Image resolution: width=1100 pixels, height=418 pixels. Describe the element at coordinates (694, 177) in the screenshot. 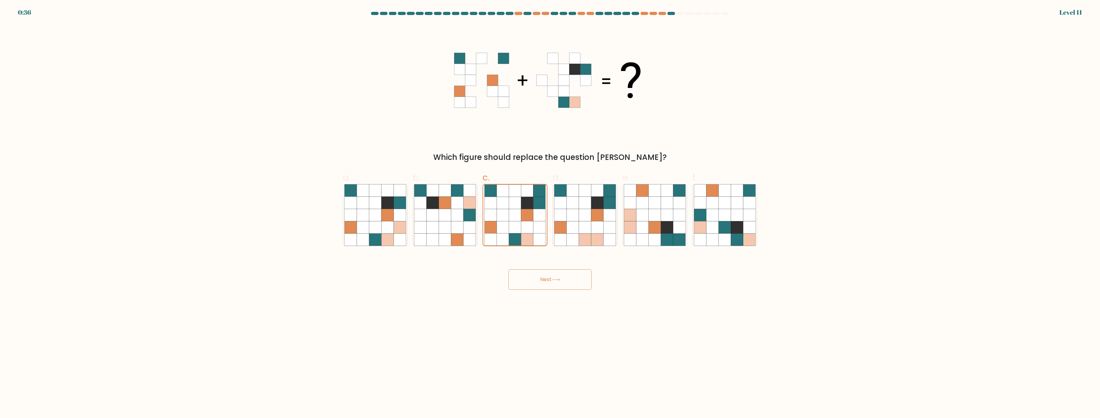

I see `span: f.` at that location.